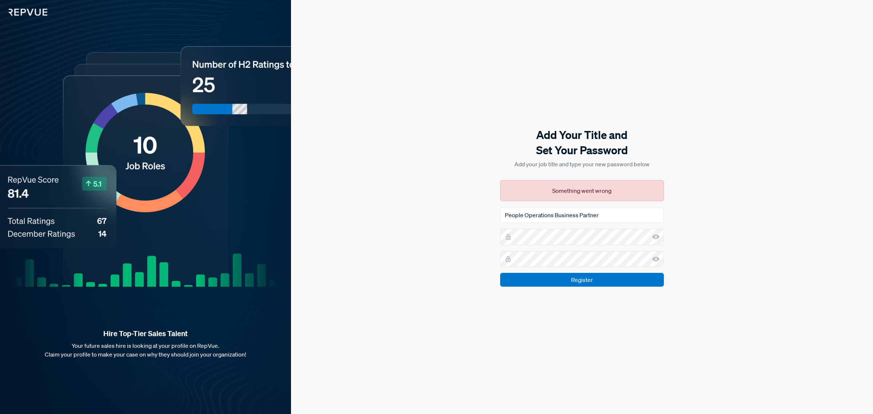  Describe the element at coordinates (146, 334) in the screenshot. I see `strong: Hire Top-Tier Sales Talent` at that location.